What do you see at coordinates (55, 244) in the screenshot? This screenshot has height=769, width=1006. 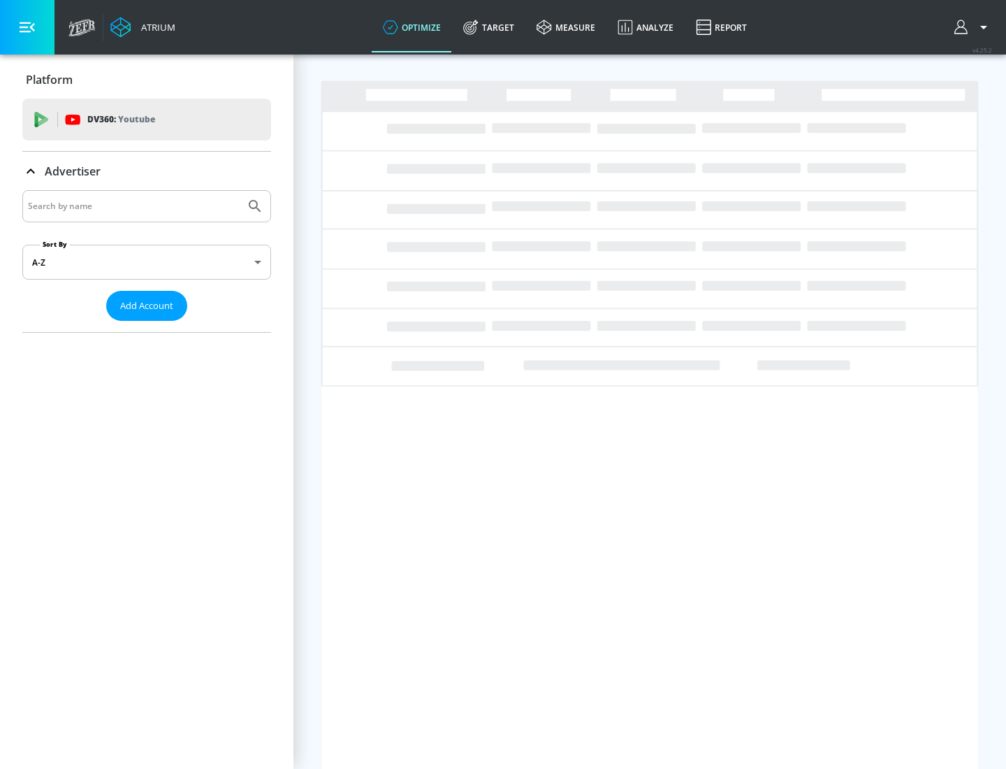 I see `label: Sort By` at bounding box center [55, 244].